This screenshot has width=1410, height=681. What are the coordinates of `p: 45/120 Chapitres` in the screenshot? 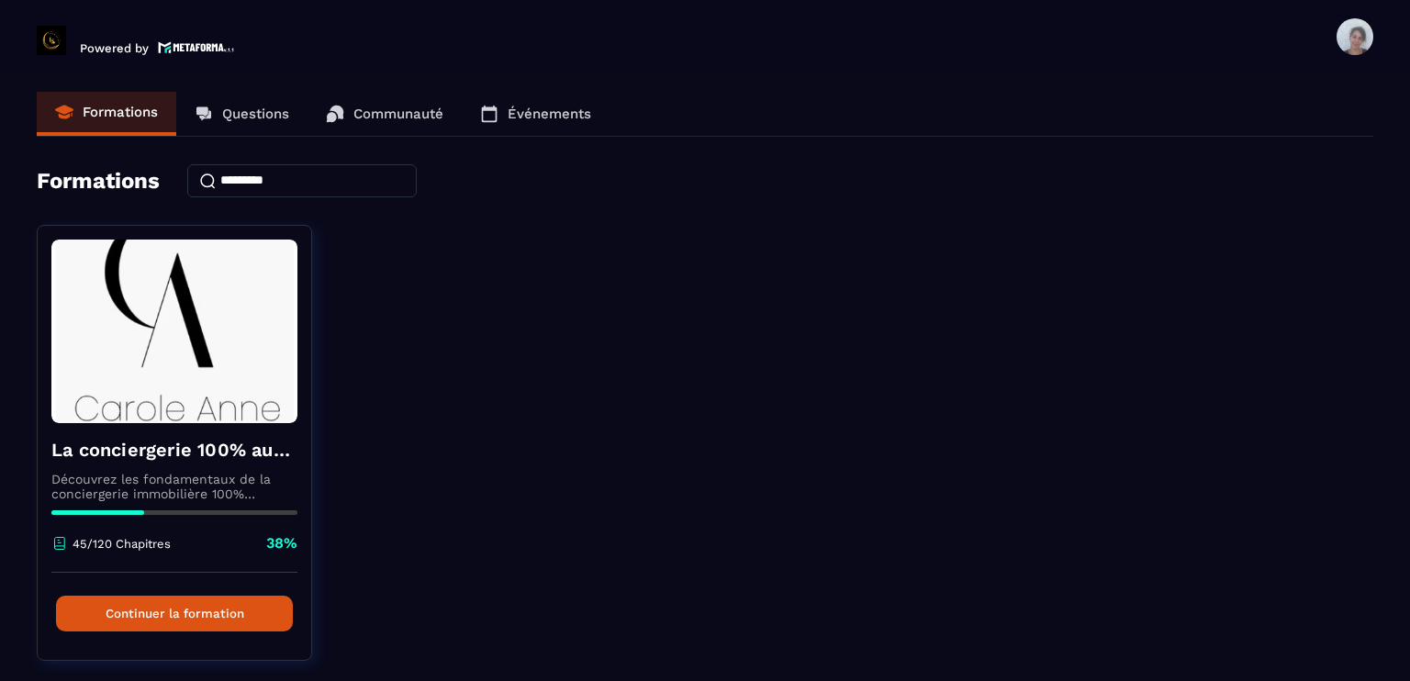 It's located at (121, 543).